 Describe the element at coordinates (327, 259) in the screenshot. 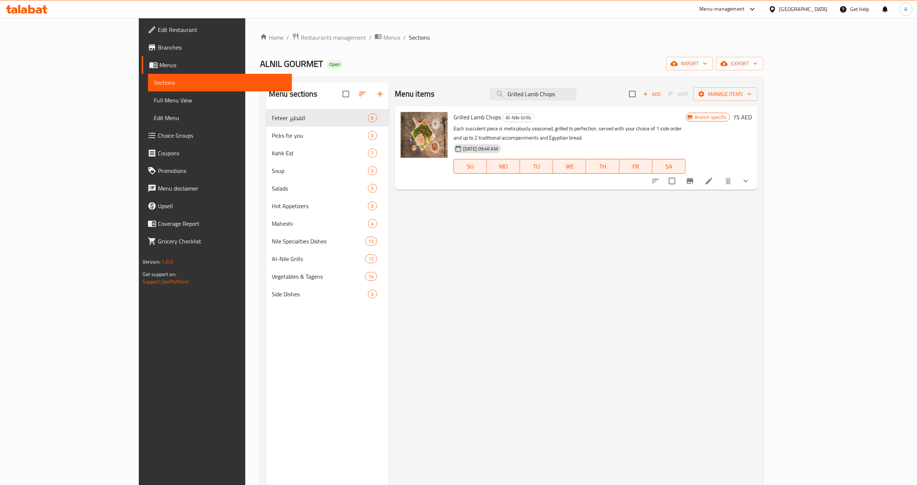

I see `div: Al-Nile Grills12` at that location.